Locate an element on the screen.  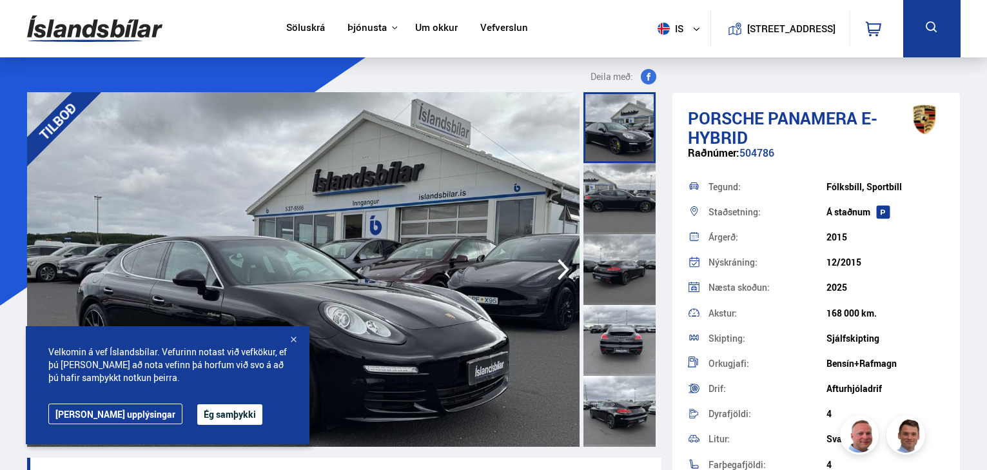
div: Skipting: is located at coordinates (767, 339).